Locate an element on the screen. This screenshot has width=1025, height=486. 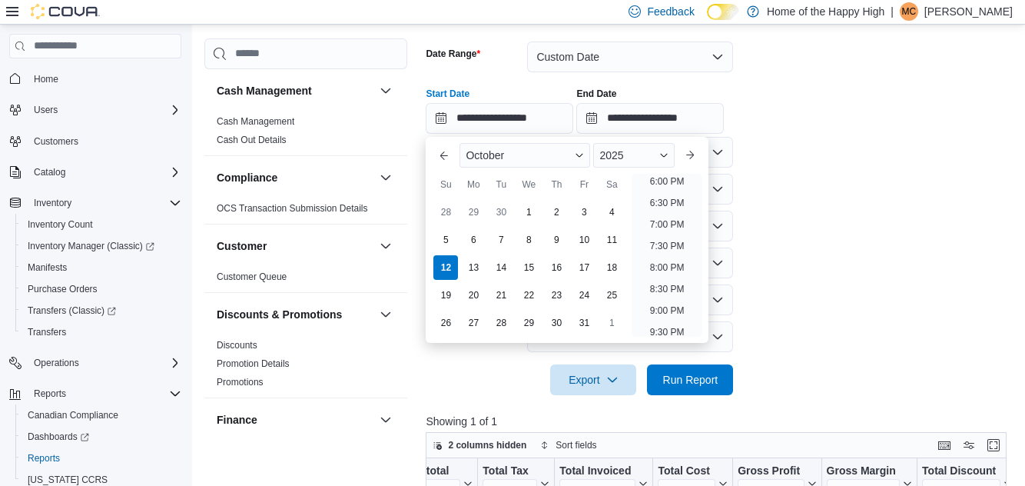
a: Dashboards is located at coordinates (101, 436).